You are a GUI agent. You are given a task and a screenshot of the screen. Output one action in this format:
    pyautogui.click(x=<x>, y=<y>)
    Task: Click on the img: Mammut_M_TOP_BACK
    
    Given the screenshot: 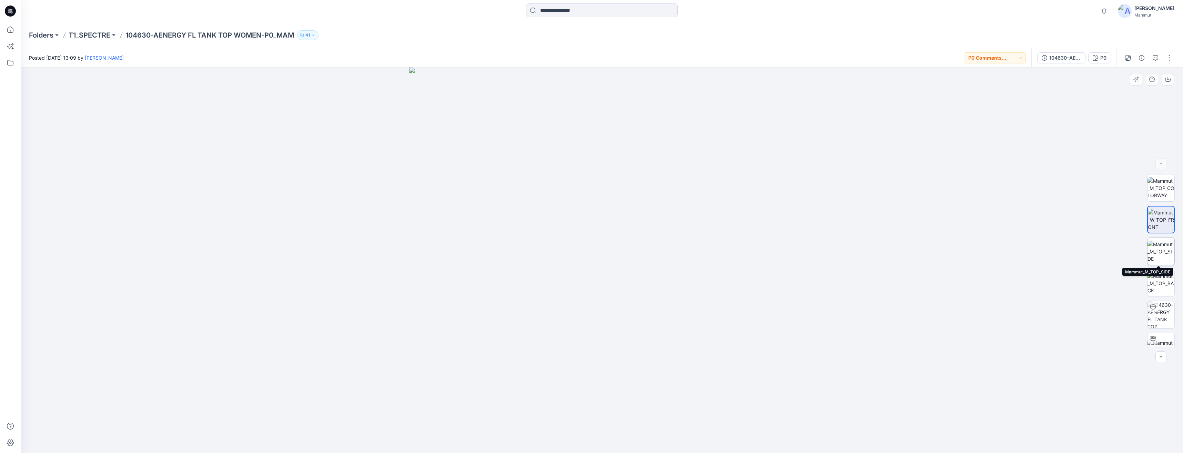 What is the action you would take?
    pyautogui.click(x=1161, y=283)
    